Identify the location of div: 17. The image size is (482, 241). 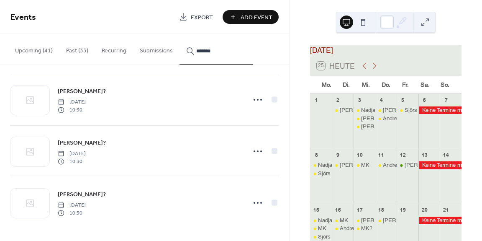
(360, 210).